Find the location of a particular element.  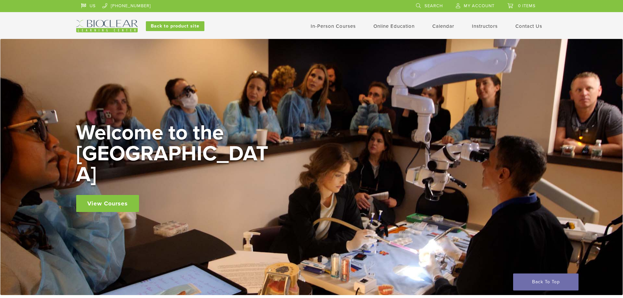

a: Online Education is located at coordinates (394, 26).